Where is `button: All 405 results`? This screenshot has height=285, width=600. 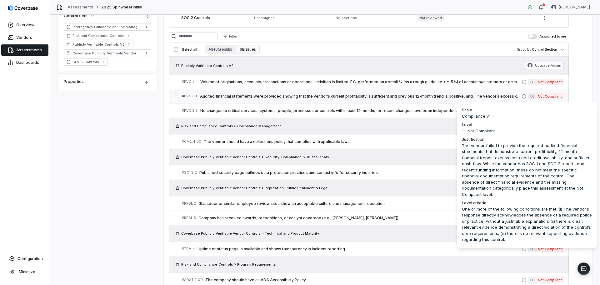
button: All 405 results is located at coordinates (220, 49).